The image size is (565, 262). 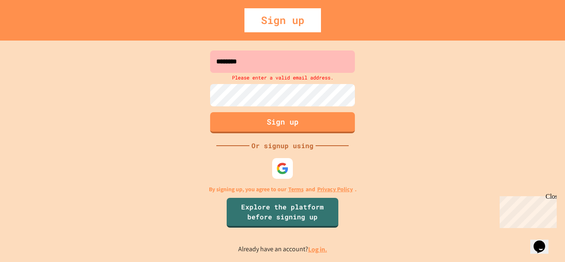 What do you see at coordinates (282, 189) in the screenshot?
I see `p: By signing up, you agree to our and .` at bounding box center [282, 189].